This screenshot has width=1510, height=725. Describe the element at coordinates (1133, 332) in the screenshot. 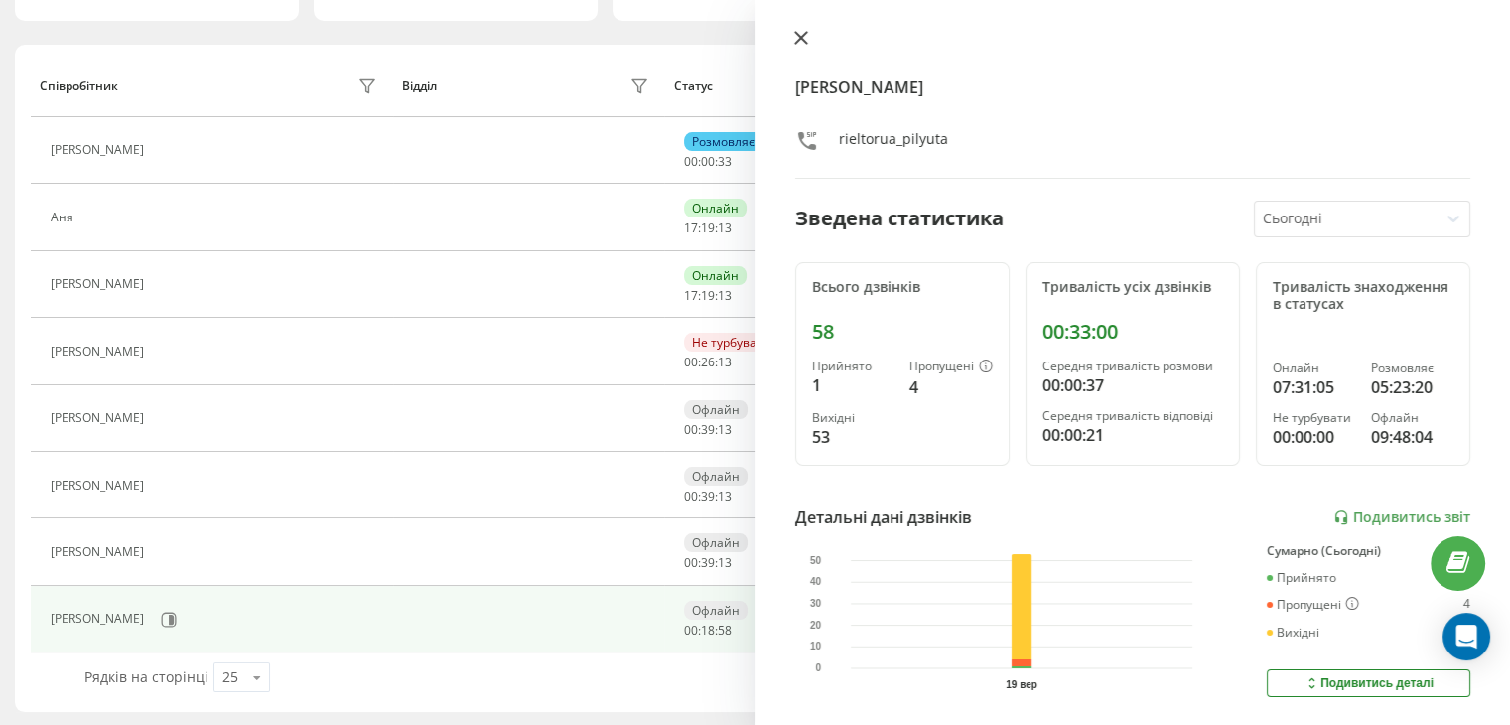

I see `div: 00:33:00` at that location.